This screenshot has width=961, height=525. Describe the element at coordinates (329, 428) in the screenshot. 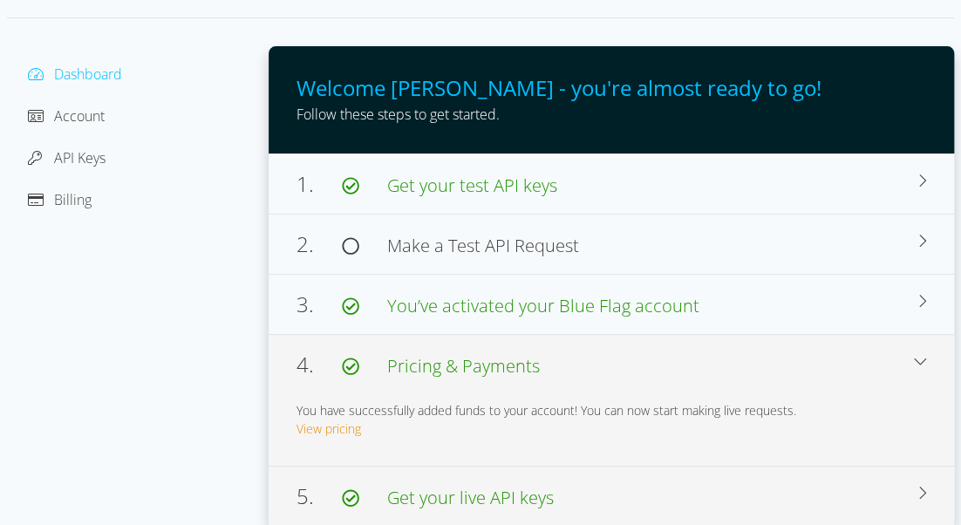

I see `a: View pricing` at that location.